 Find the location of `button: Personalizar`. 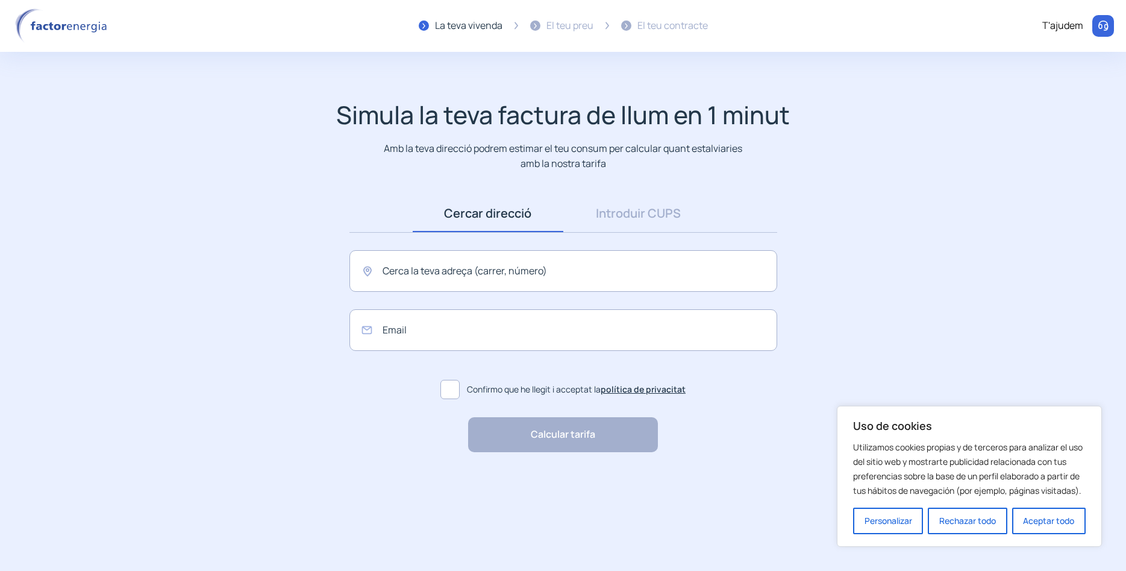

button: Personalizar is located at coordinates (888, 521).